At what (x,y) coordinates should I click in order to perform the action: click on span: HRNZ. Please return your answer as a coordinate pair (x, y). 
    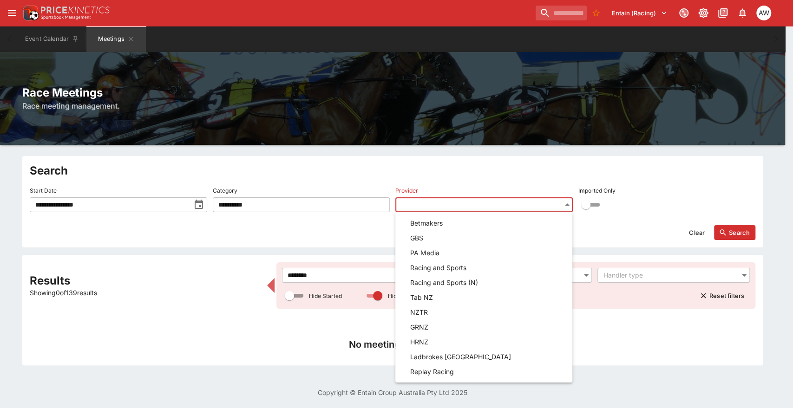
    Looking at the image, I should click on (483, 342).